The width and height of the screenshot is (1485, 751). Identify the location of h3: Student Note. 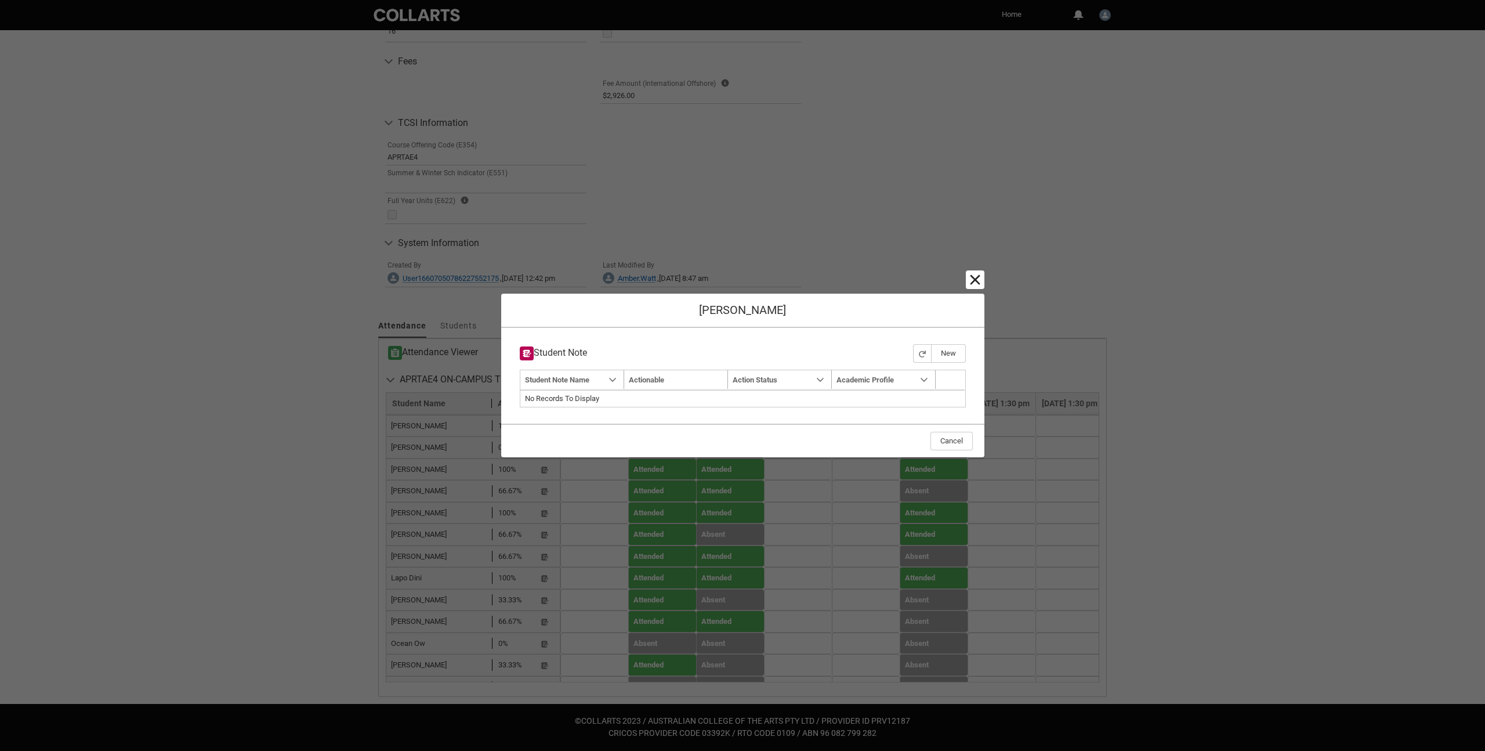
(554, 353).